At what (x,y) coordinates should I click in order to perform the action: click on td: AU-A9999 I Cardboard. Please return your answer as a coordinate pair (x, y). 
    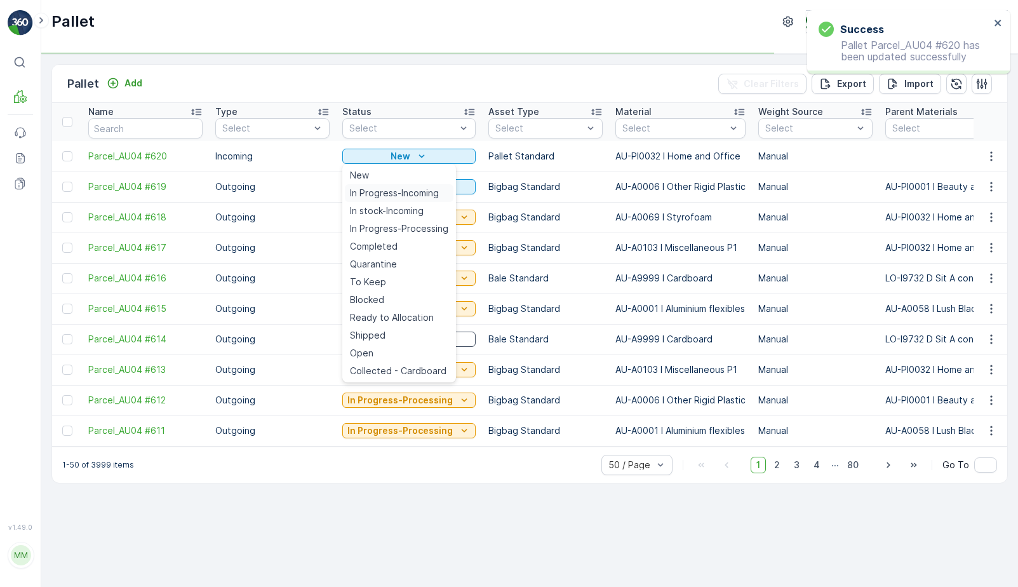
    Looking at the image, I should click on (680, 339).